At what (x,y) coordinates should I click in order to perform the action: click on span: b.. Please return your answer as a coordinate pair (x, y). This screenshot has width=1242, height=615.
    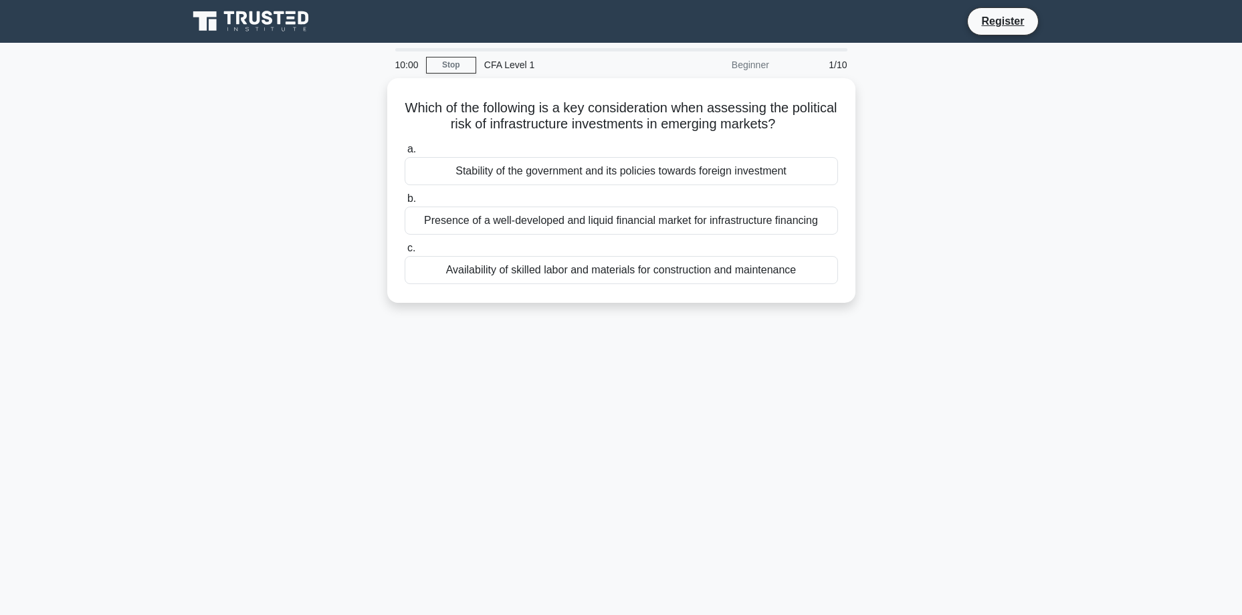
    Looking at the image, I should click on (411, 198).